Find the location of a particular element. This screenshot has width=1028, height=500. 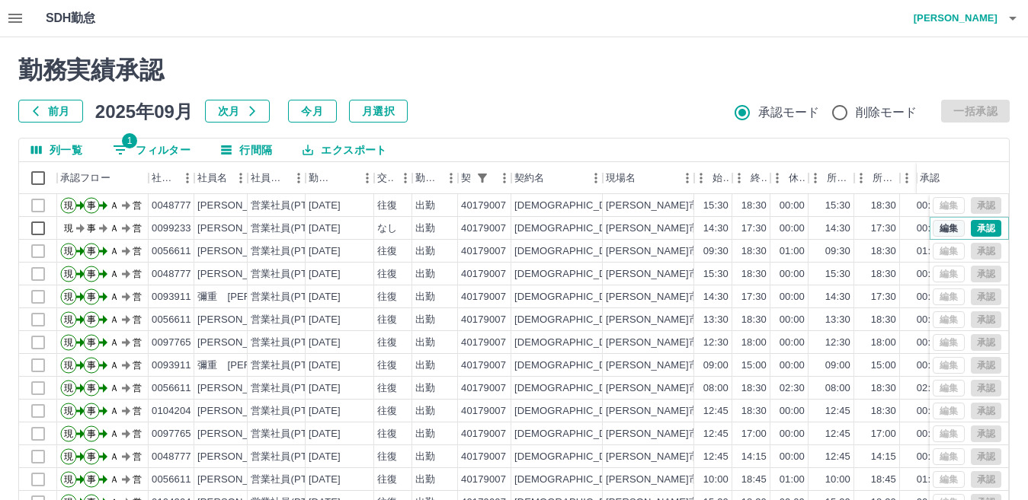

div: 始業 is located at coordinates (721, 178).